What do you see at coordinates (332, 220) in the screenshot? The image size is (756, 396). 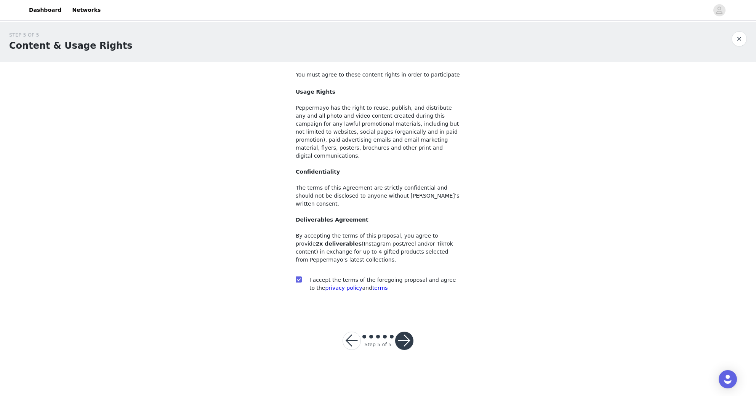 I see `strong: Deliverables Agreement` at bounding box center [332, 220].